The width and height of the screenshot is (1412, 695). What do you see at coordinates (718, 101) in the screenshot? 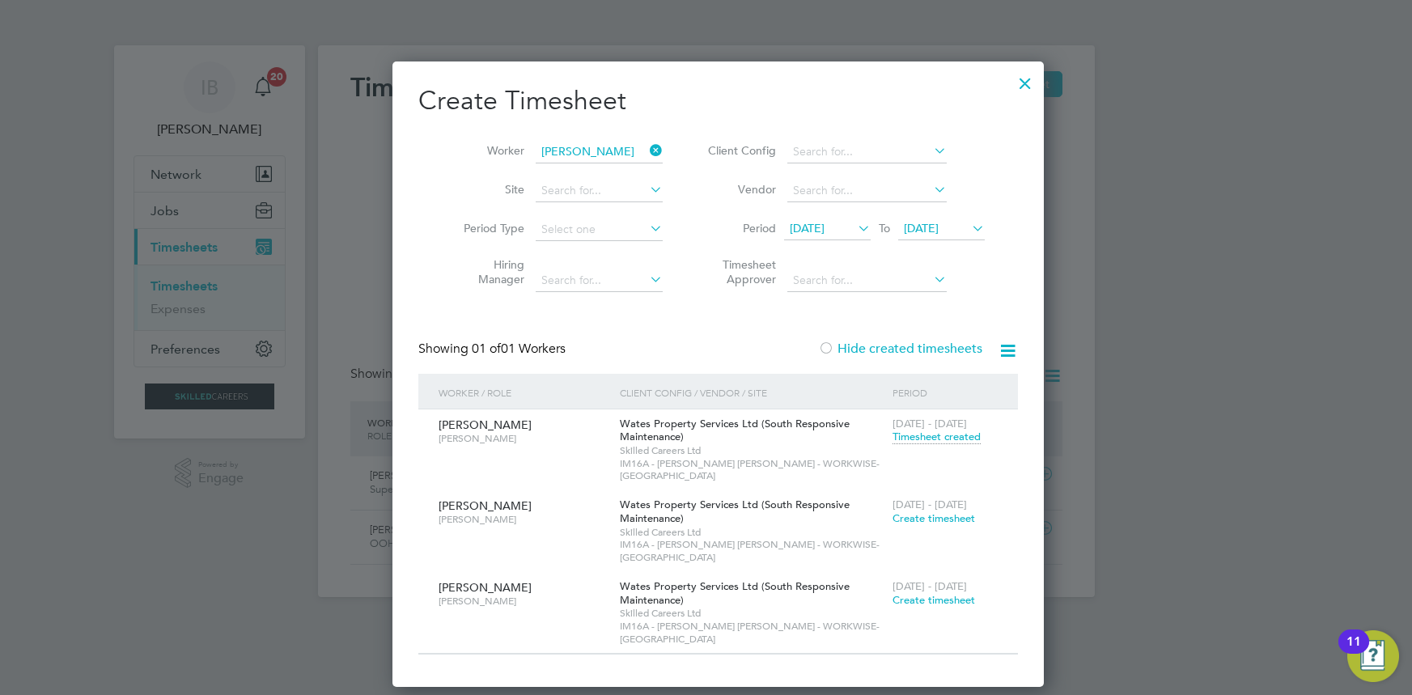
I see `h2: Create Timesheet` at bounding box center [718, 101].